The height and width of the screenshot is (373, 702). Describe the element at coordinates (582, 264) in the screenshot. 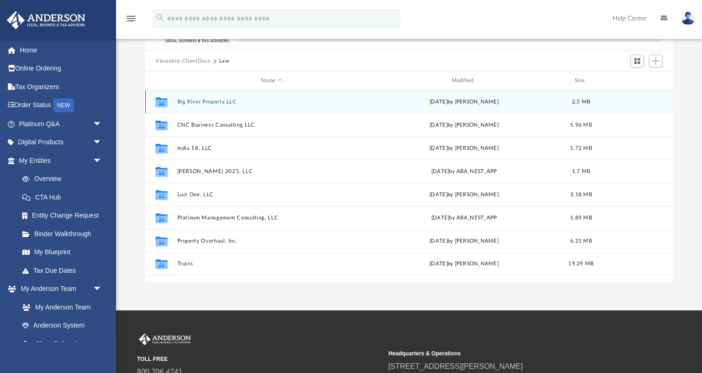

I see `span: 19.29 MB` at that location.